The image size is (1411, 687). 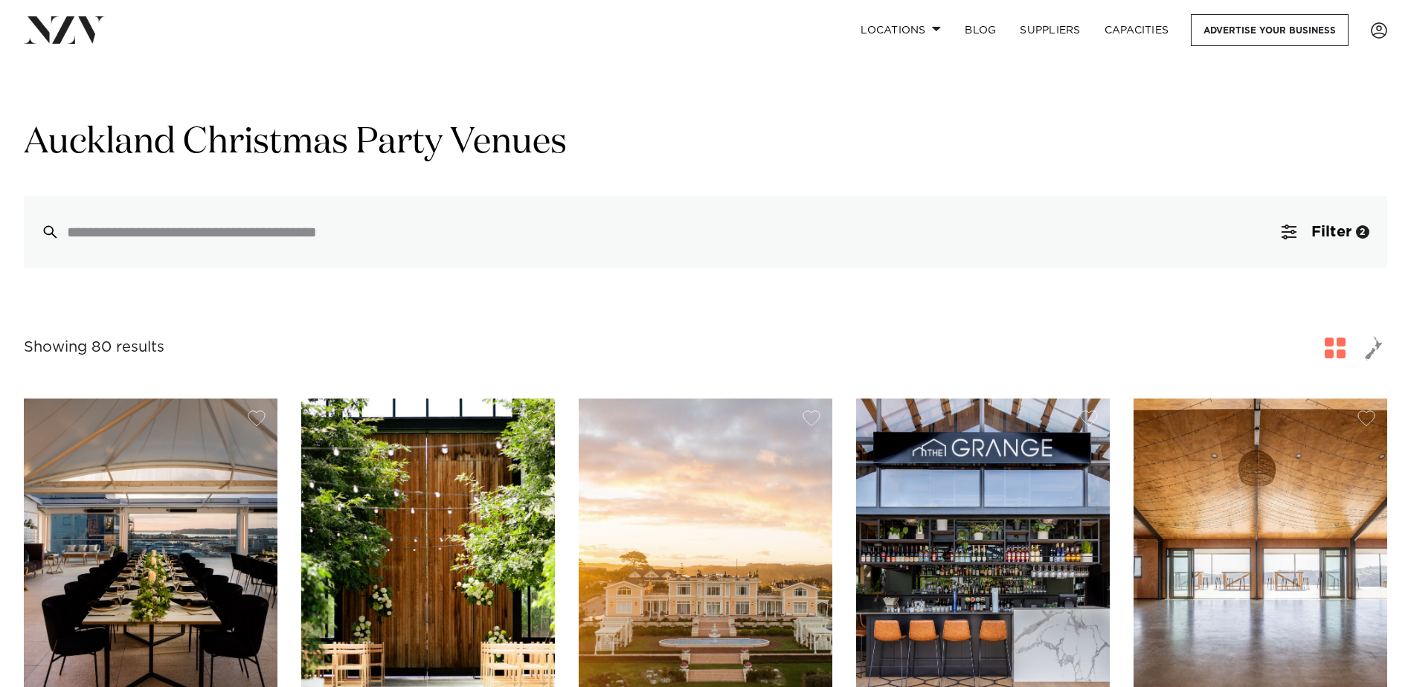 What do you see at coordinates (1362, 232) in the screenshot?
I see `div: 2` at bounding box center [1362, 232].